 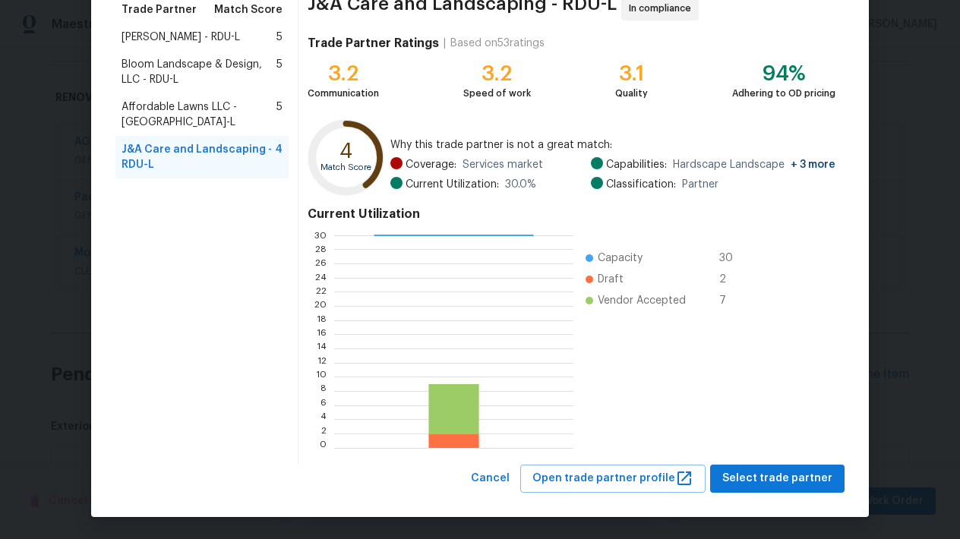 I want to click on span: Match Score, so click(x=248, y=10).